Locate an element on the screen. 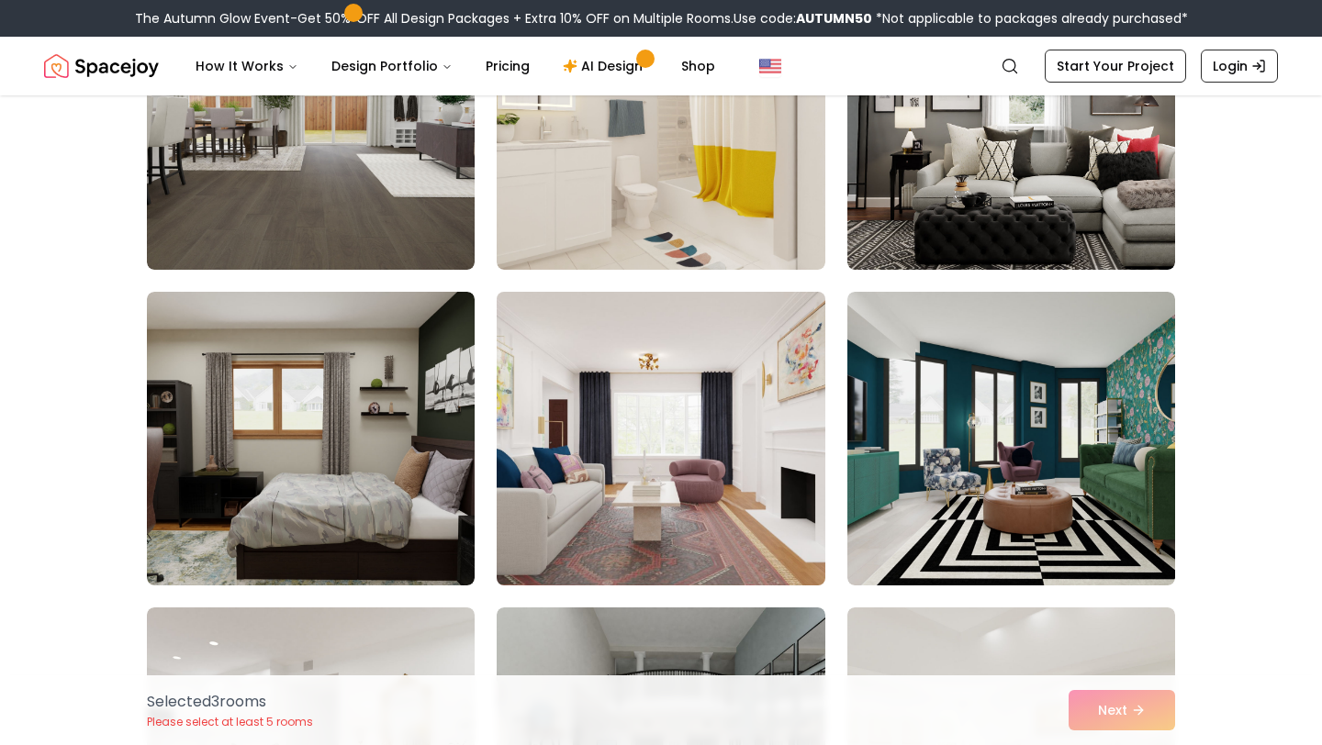 Image resolution: width=1322 pixels, height=745 pixels. b: AUTUMN50 is located at coordinates (833, 18).